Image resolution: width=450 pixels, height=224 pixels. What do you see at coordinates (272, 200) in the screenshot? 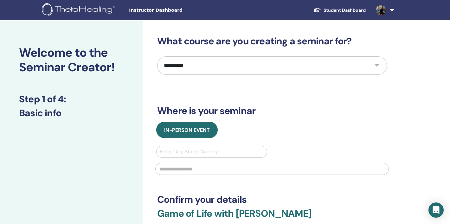
I see `h3: Confirm your details` at bounding box center [272, 200].